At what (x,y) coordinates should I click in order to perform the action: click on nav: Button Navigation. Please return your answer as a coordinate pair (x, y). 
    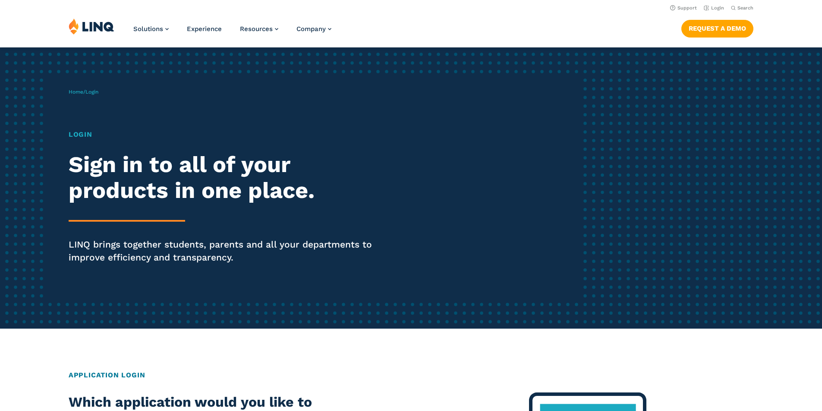
    Looking at the image, I should click on (717, 28).